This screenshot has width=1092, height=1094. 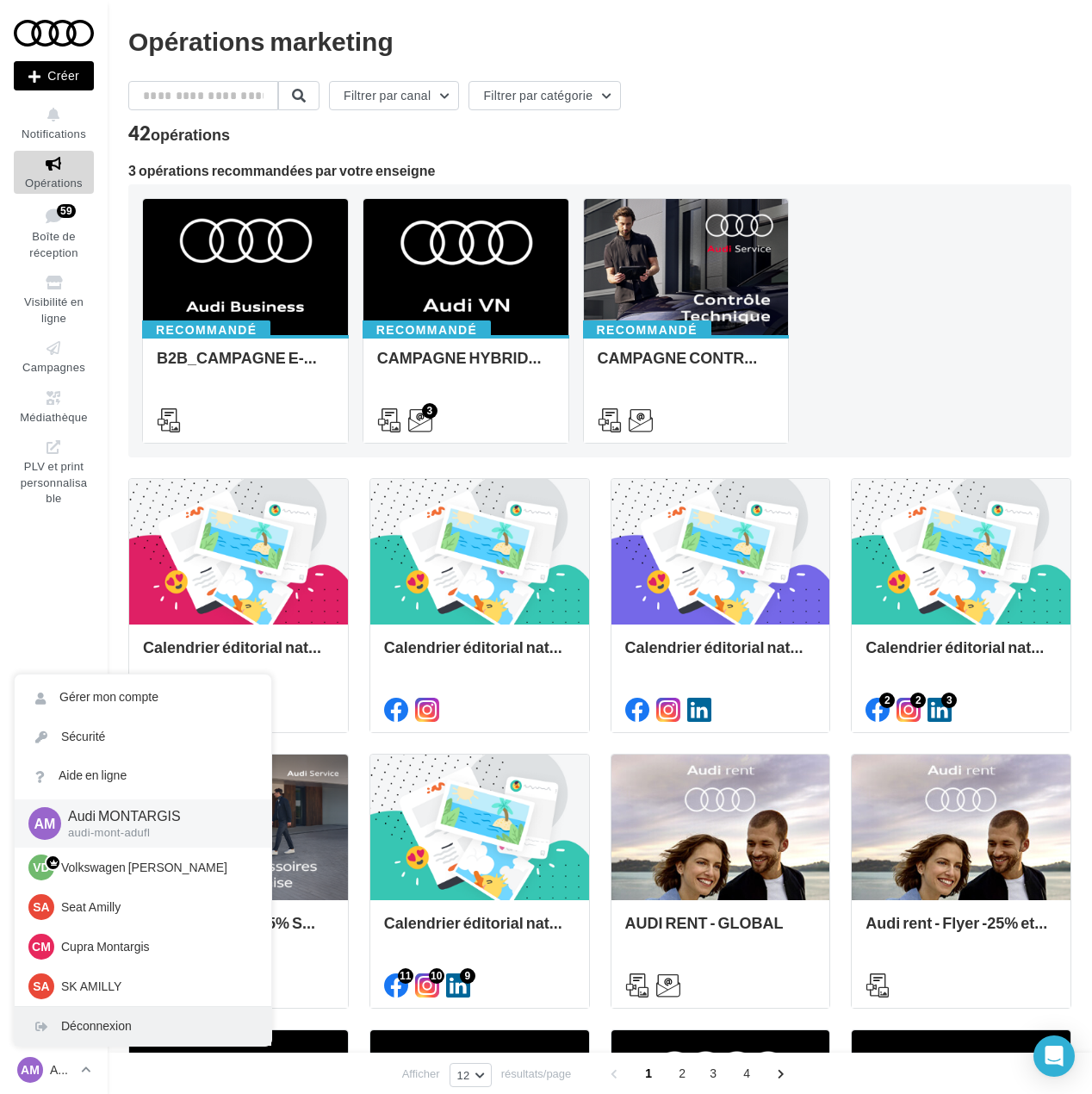 I want to click on div: 42, so click(x=179, y=134).